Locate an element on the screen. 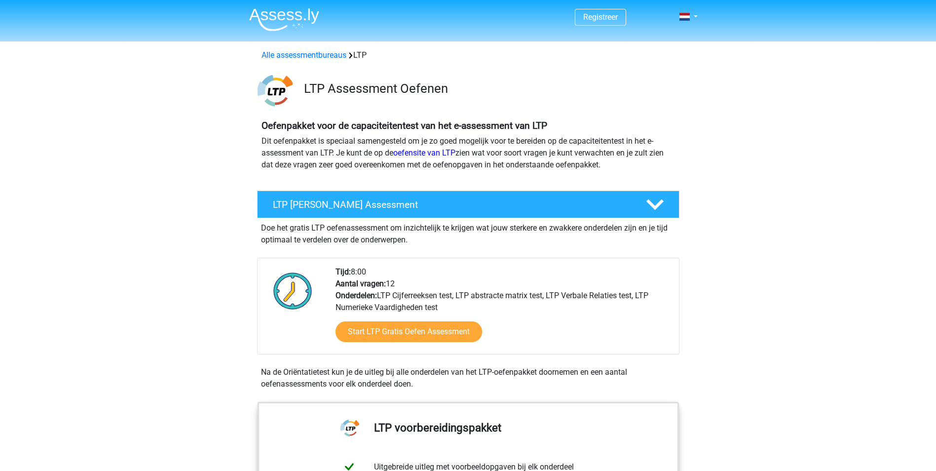 The width and height of the screenshot is (936, 471). div: LTP is located at coordinates (468, 55).